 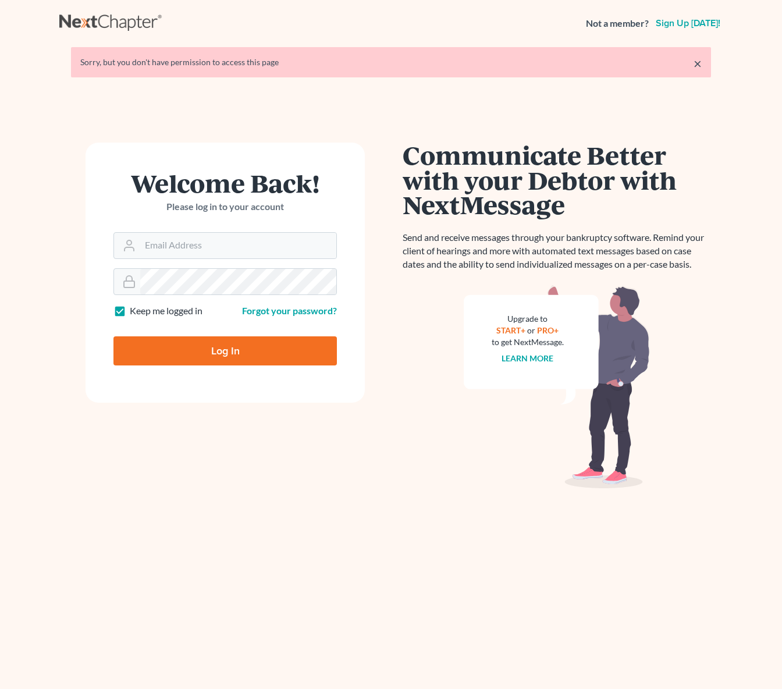 What do you see at coordinates (528, 358) in the screenshot?
I see `a: Learn more` at bounding box center [528, 358].